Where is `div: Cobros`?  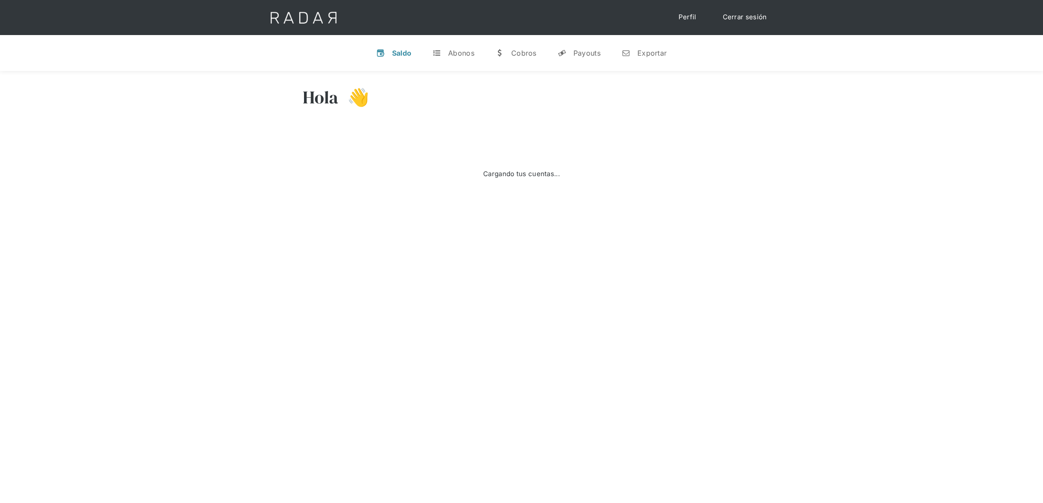
div: Cobros is located at coordinates (524, 53).